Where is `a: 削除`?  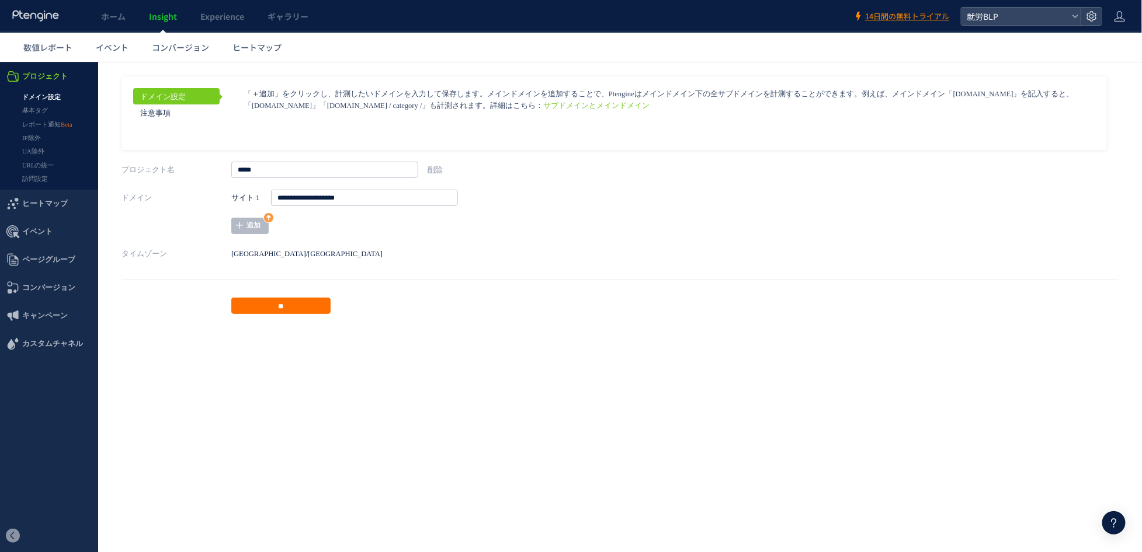 a: 削除 is located at coordinates (435, 108).